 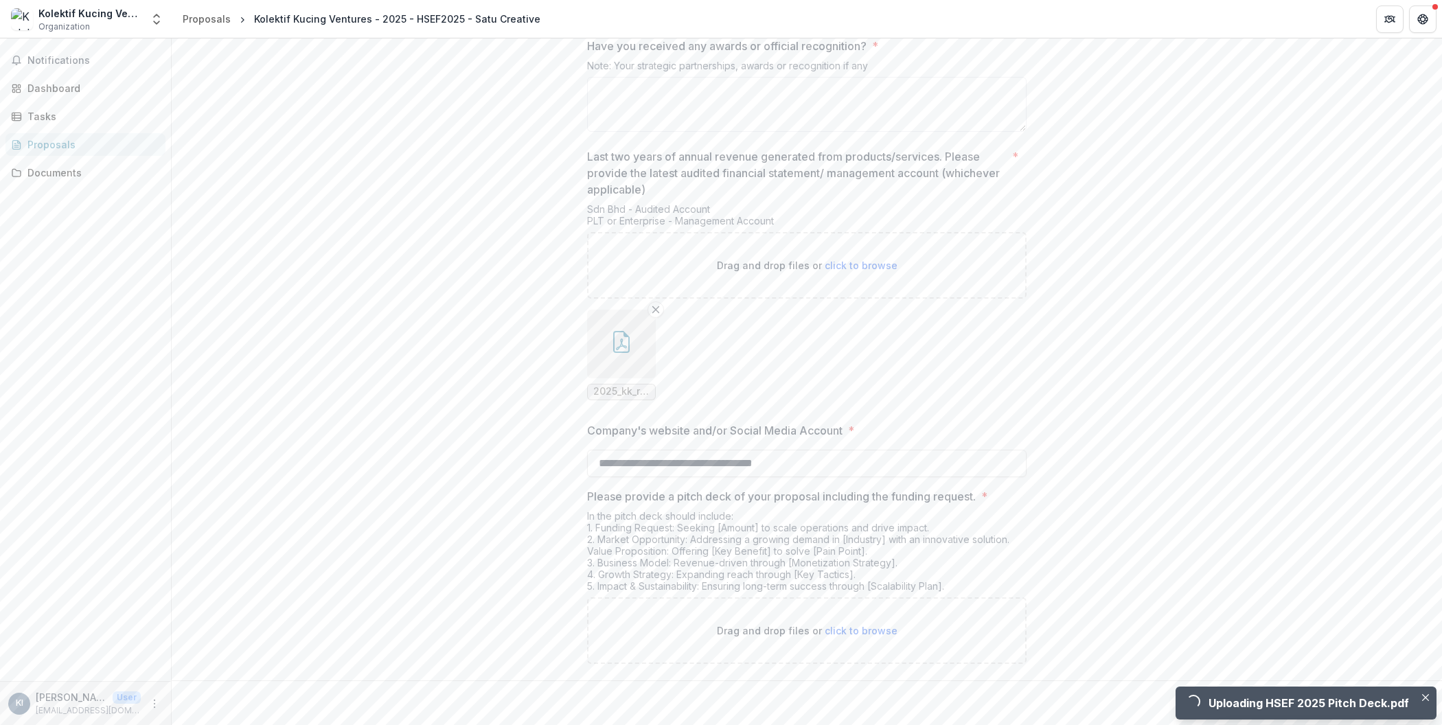 What do you see at coordinates (807, 553) in the screenshot?
I see `div: In the pitch deck should include: 1. Funding Request: Seeking [Amount] to scale operations and dr...` at bounding box center [807, 553].